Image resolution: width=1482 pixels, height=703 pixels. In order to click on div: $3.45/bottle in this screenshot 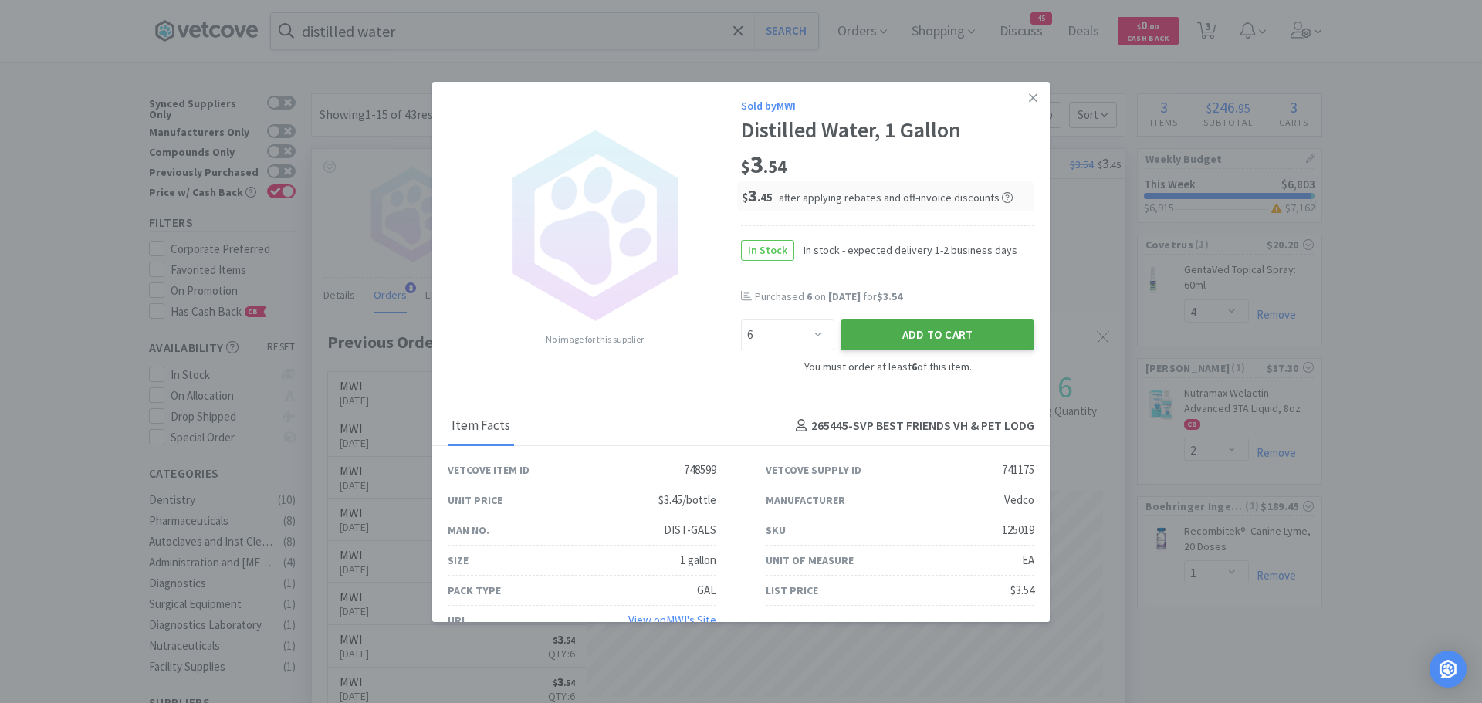, I will do `click(687, 500)`.